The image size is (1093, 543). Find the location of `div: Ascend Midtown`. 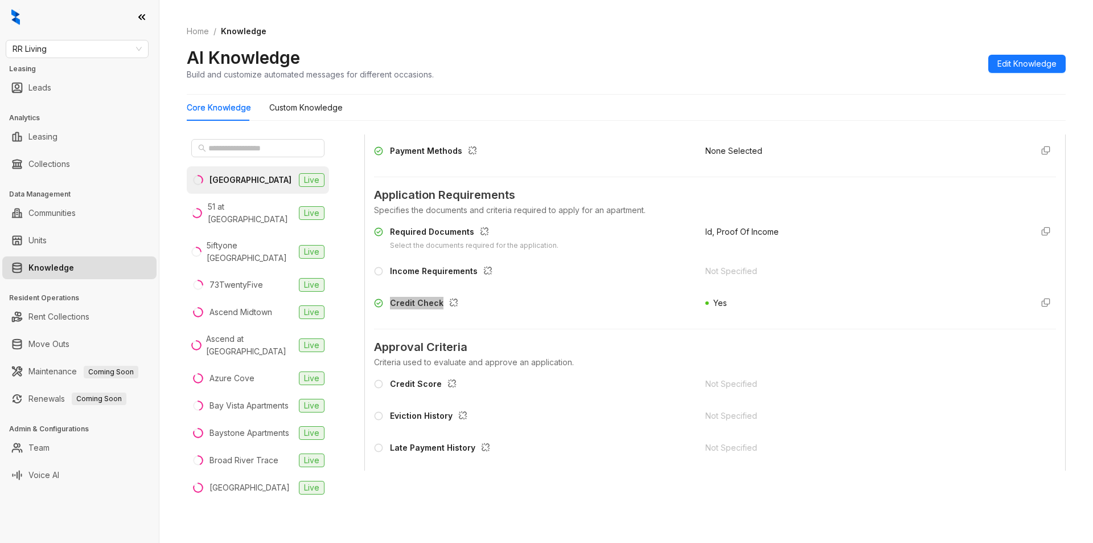

div: Ascend Midtown is located at coordinates (241, 312).